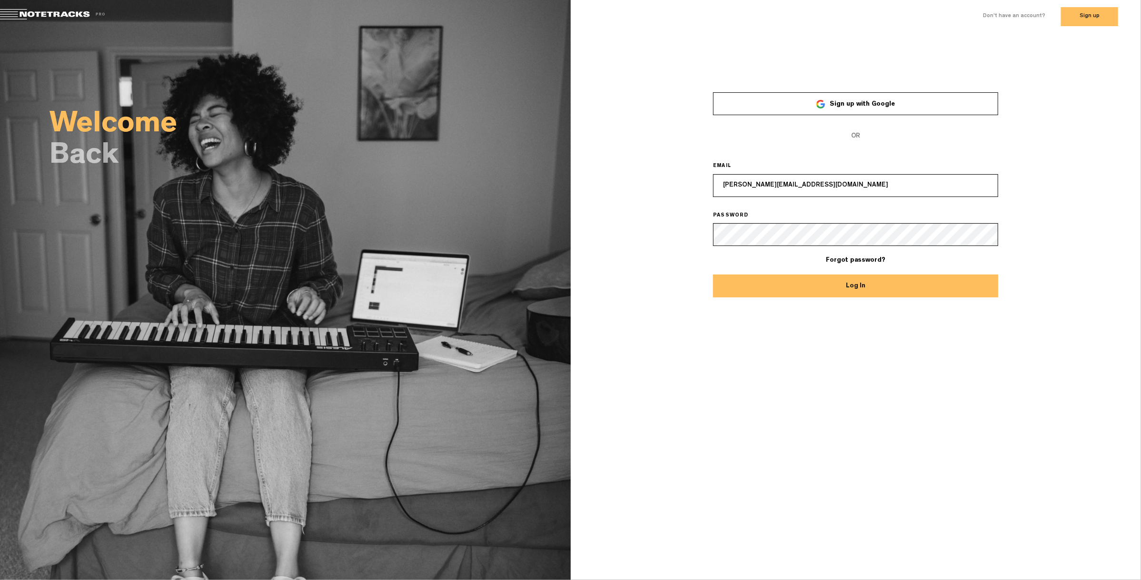 The image size is (1141, 580). Describe the element at coordinates (855, 186) in the screenshot. I see `input: Email` at that location.